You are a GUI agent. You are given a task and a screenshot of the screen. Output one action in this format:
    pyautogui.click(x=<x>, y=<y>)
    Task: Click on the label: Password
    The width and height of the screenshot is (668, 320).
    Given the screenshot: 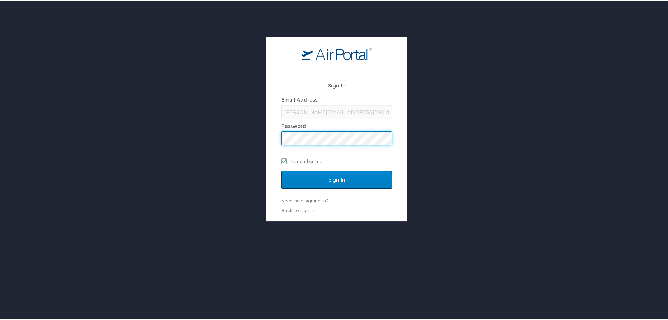 What is the action you would take?
    pyautogui.click(x=294, y=124)
    